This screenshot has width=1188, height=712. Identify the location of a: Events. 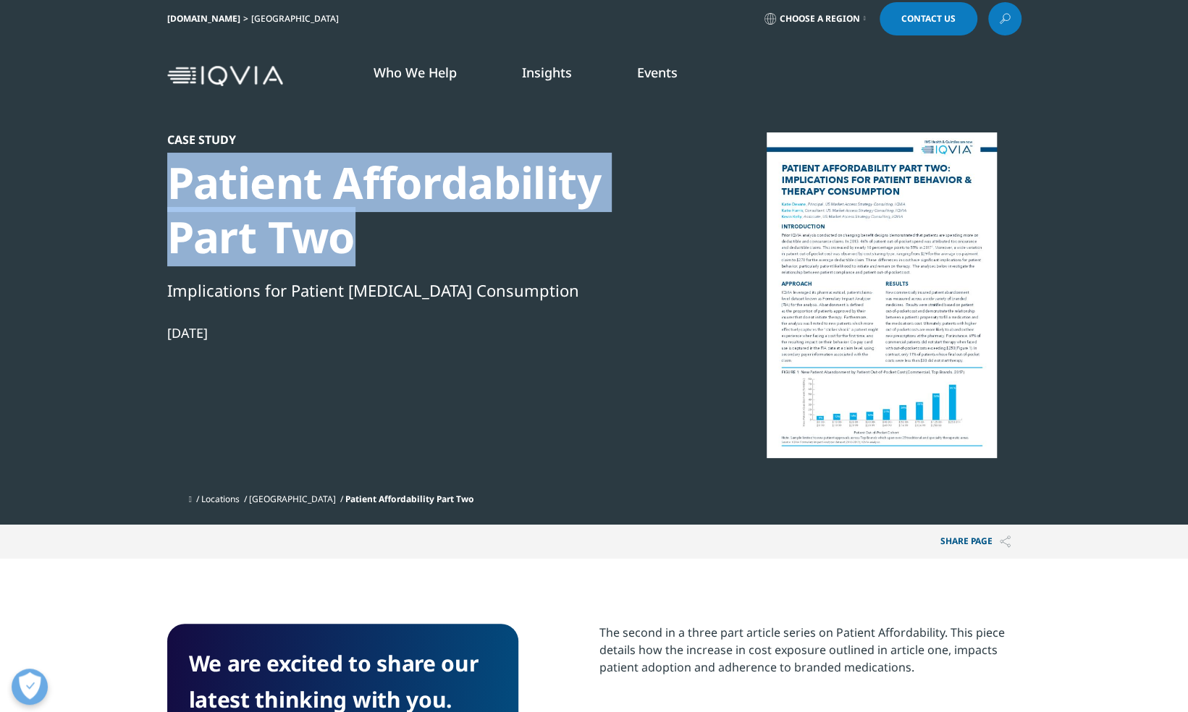
(657, 72).